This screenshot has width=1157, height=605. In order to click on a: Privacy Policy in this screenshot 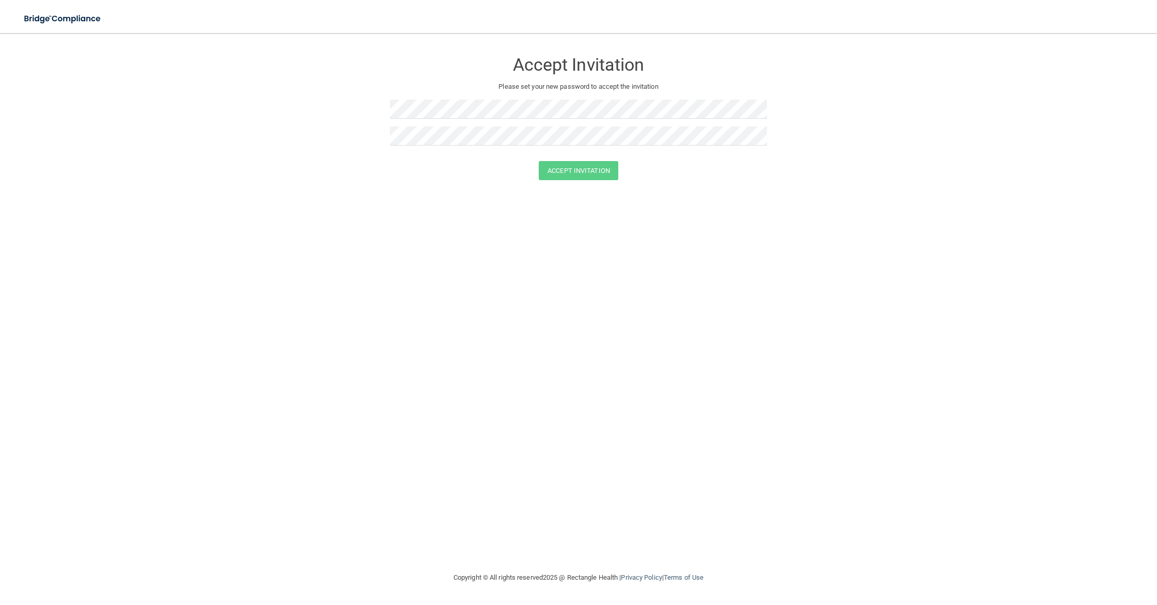, I will do `click(641, 577)`.